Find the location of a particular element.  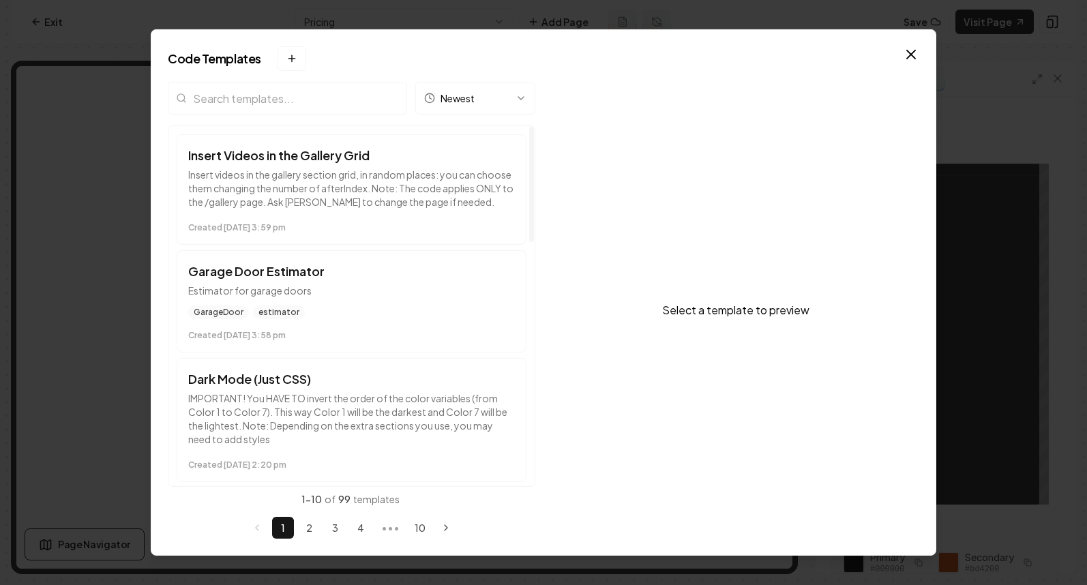

div: Select a template to preview is located at coordinates (735, 310).